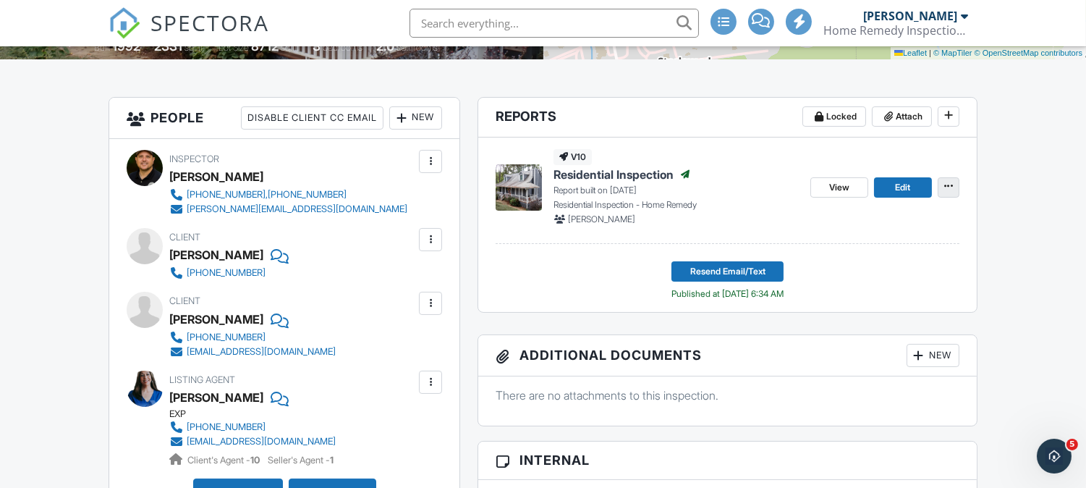 This screenshot has width=1086, height=488. I want to click on div: 3, so click(316, 46).